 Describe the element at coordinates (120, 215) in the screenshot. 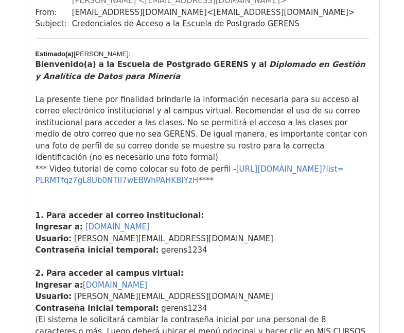

I see `b: 1. Para acceder al correo institucional:` at that location.